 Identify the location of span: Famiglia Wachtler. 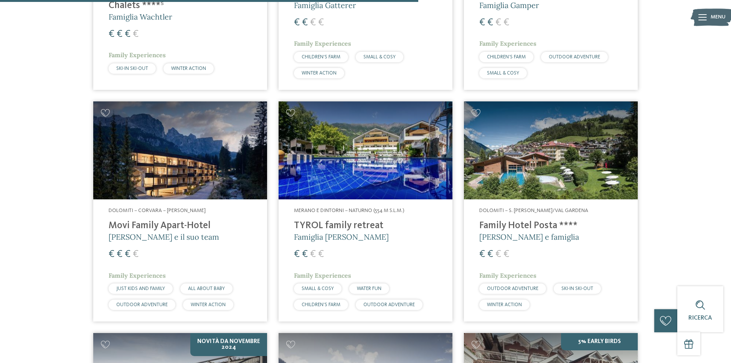
(140, 17).